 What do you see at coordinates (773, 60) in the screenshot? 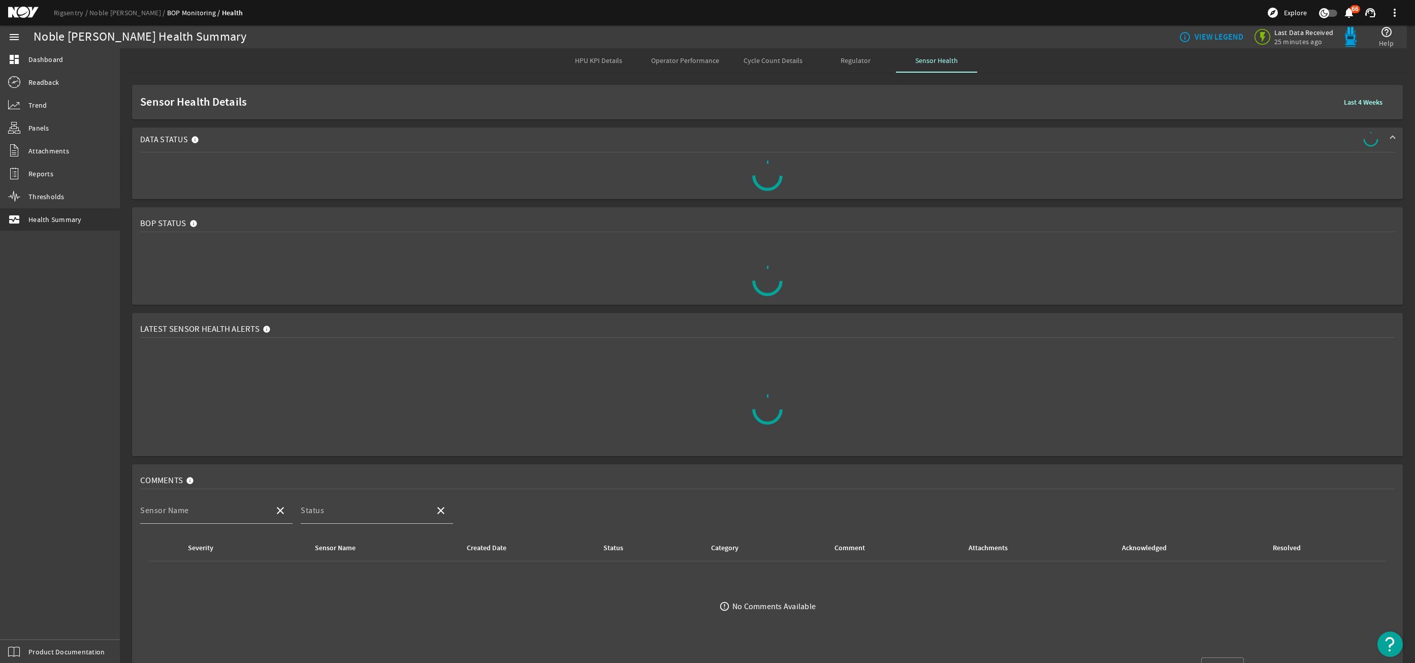
I see `span: Cycle Count Details` at bounding box center [773, 60].